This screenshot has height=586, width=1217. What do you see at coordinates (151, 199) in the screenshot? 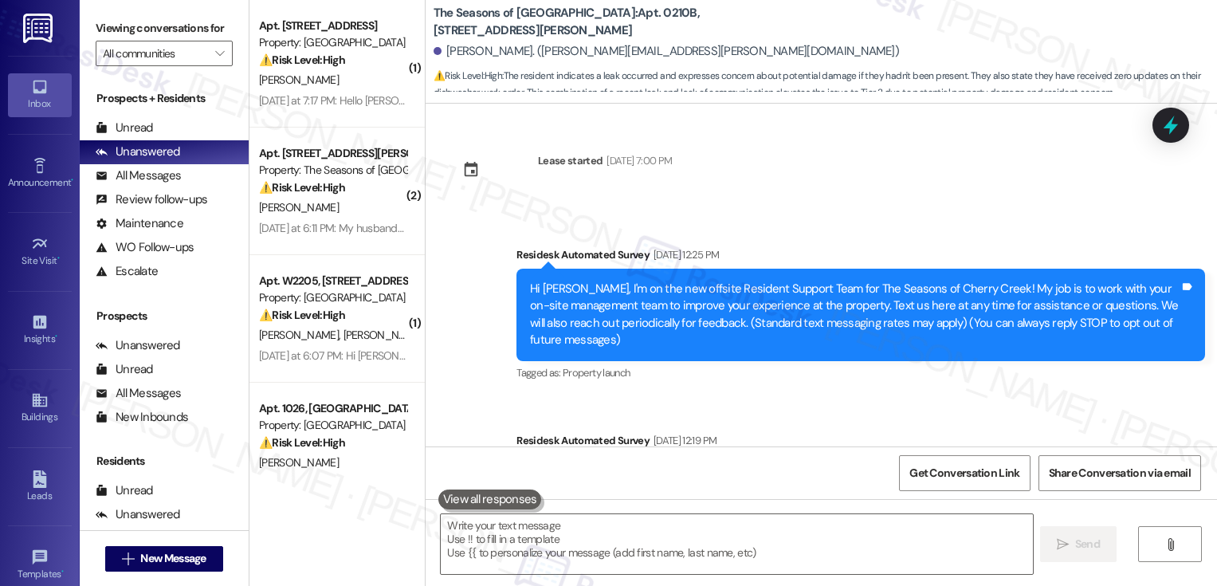
I see `div: Review follow-ups` at bounding box center [151, 199].